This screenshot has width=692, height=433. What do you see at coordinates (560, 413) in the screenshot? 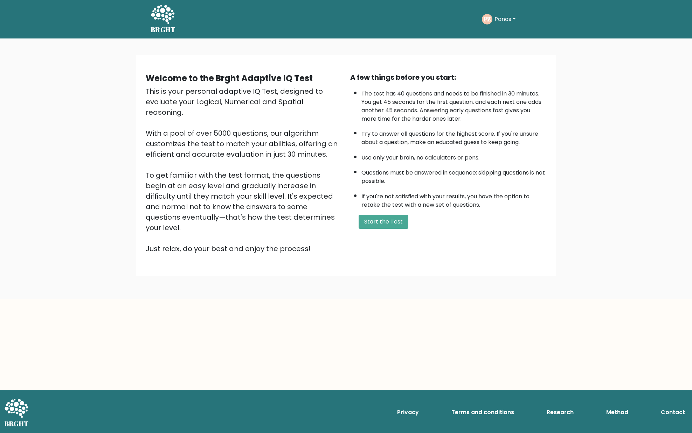
I see `a: Research` at bounding box center [560, 413].